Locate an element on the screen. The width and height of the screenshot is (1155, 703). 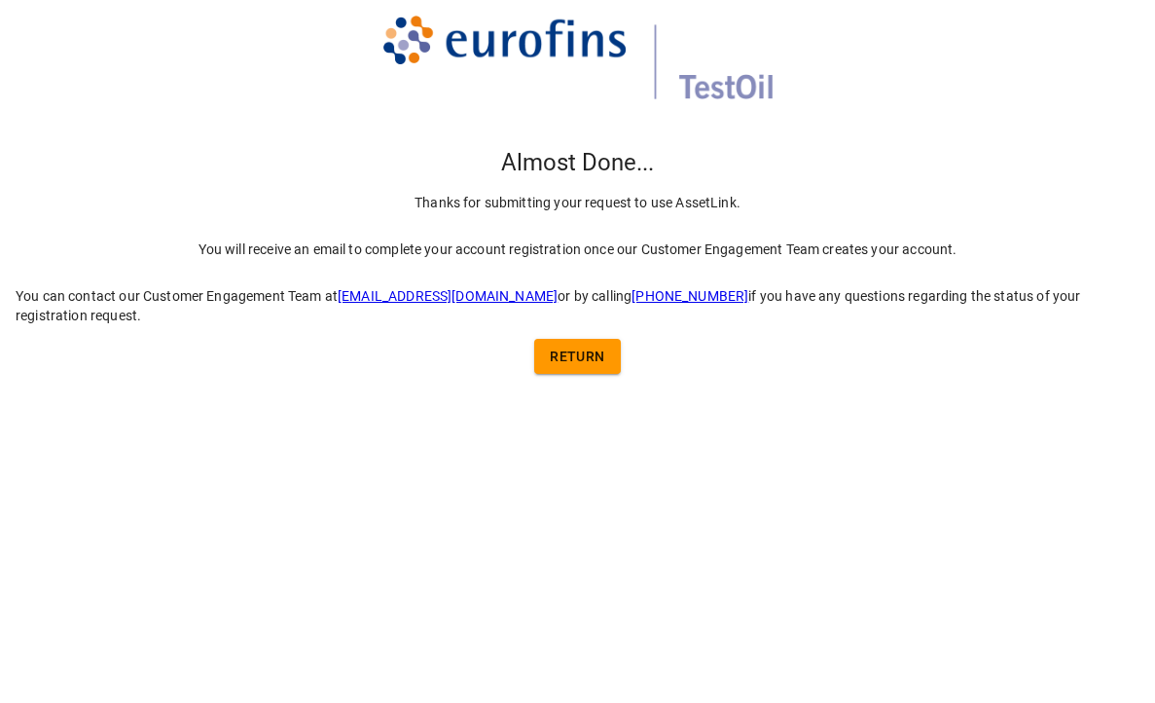
p: You can contact our Customer Engagement Team at or by calling if you have any questions regarding... is located at coordinates (577, 306).